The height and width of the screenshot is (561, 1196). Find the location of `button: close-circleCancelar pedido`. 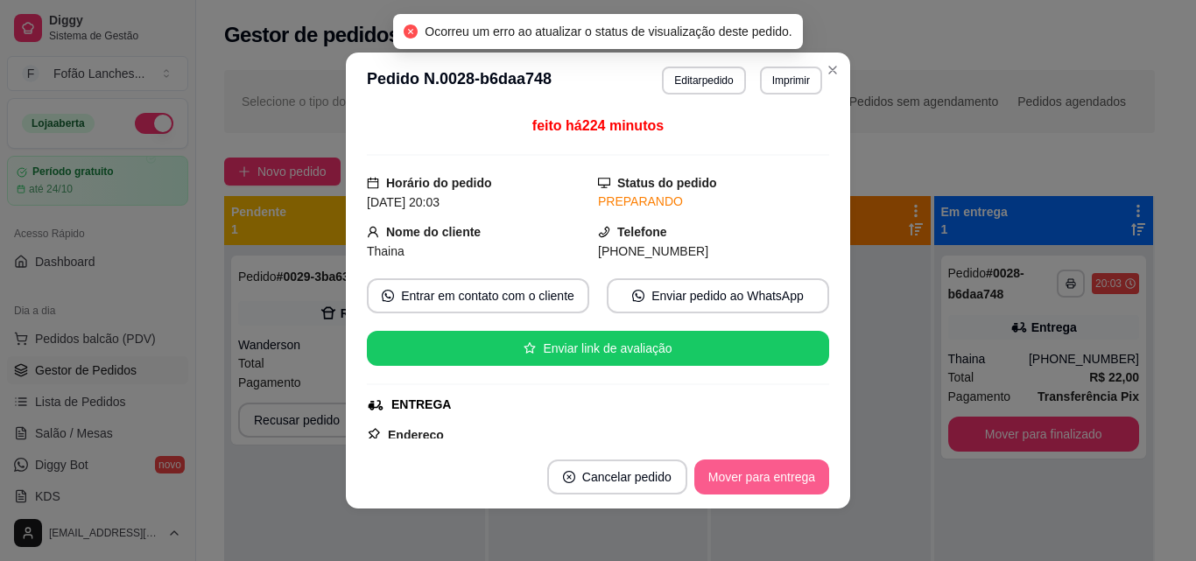

button: close-circleCancelar pedido is located at coordinates (617, 477).